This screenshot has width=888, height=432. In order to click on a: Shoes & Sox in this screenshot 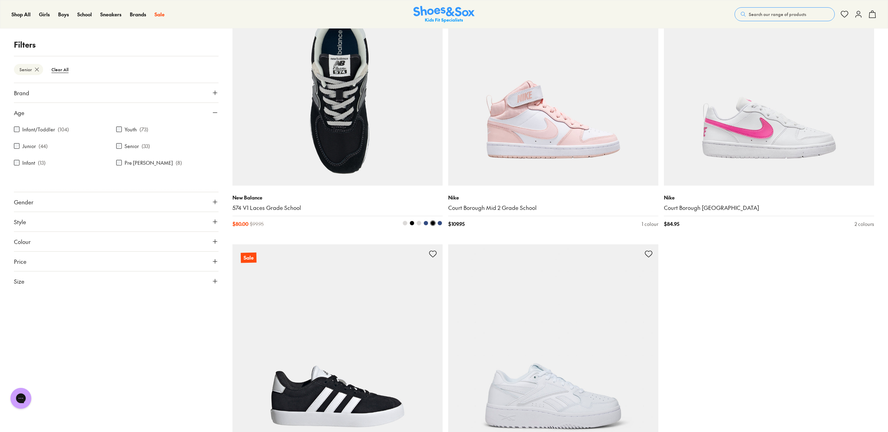, I will do `click(444, 14)`.